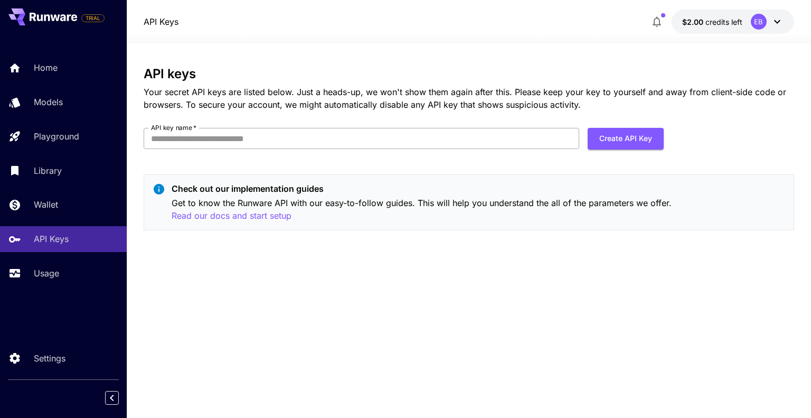 Image resolution: width=811 pixels, height=418 pixels. Describe the element at coordinates (93, 18) in the screenshot. I see `span: TRIAL` at that location.